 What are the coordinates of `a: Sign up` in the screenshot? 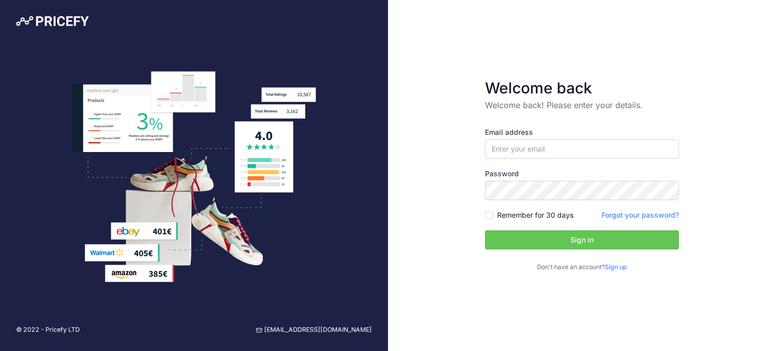 It's located at (616, 267).